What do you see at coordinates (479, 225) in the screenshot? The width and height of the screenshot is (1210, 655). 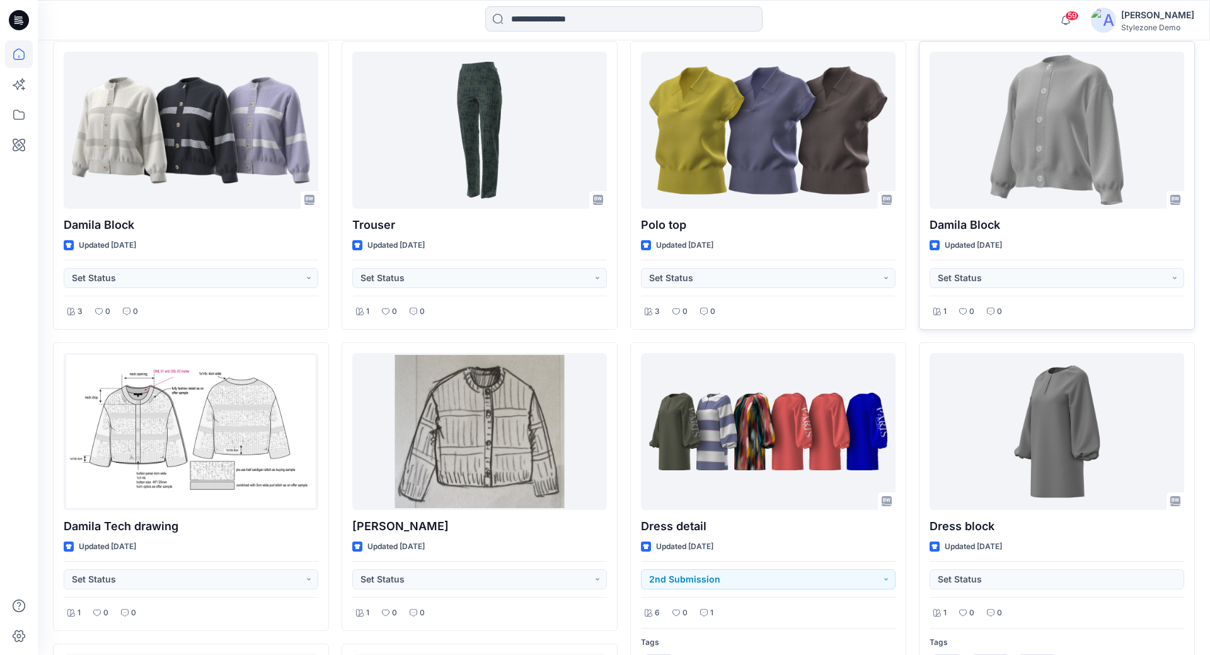 I see `p: Trouser` at bounding box center [479, 225].